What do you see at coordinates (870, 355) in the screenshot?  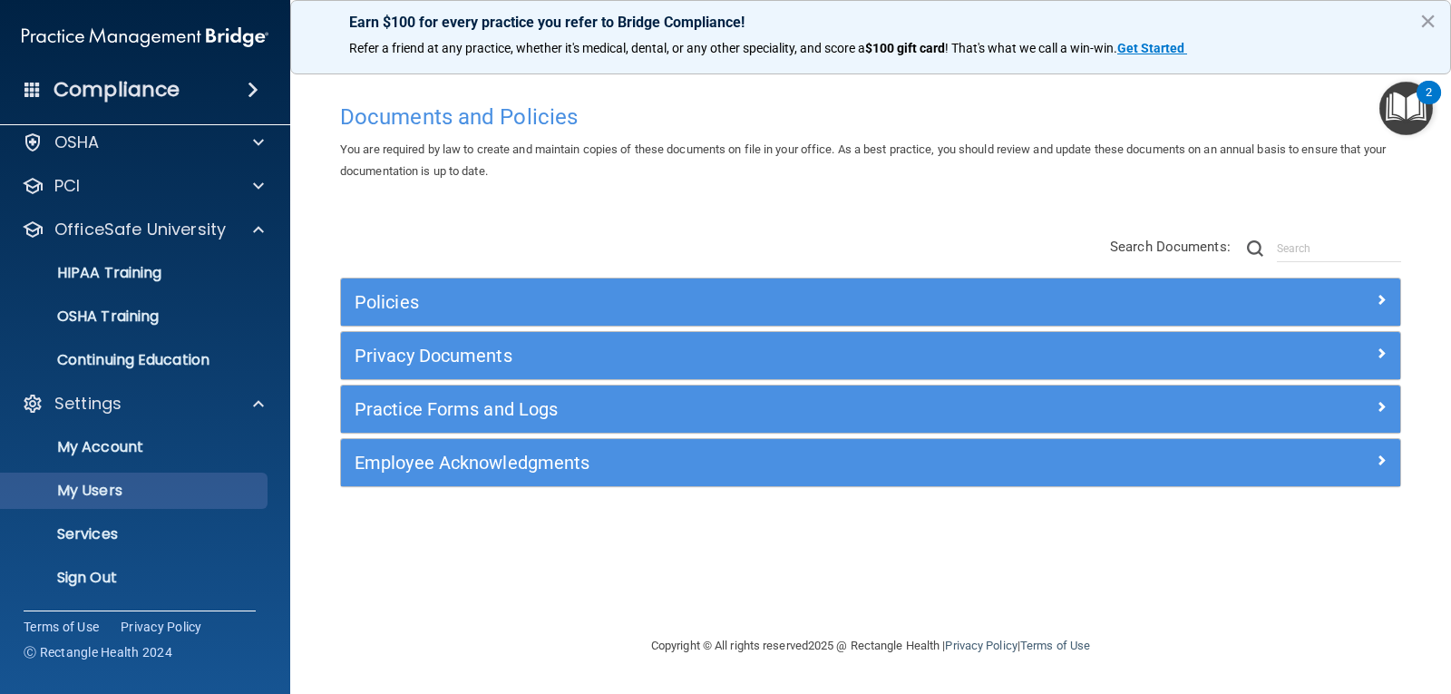 I see `a: Privacy Documents` at bounding box center [870, 355].